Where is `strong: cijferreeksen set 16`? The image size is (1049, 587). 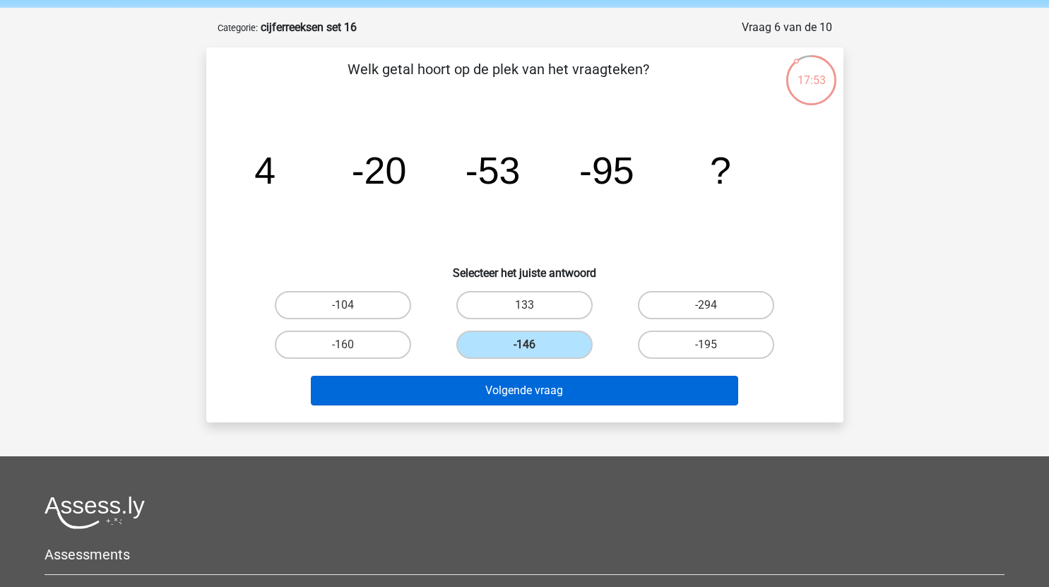
strong: cijferreeksen set 16 is located at coordinates (309, 27).